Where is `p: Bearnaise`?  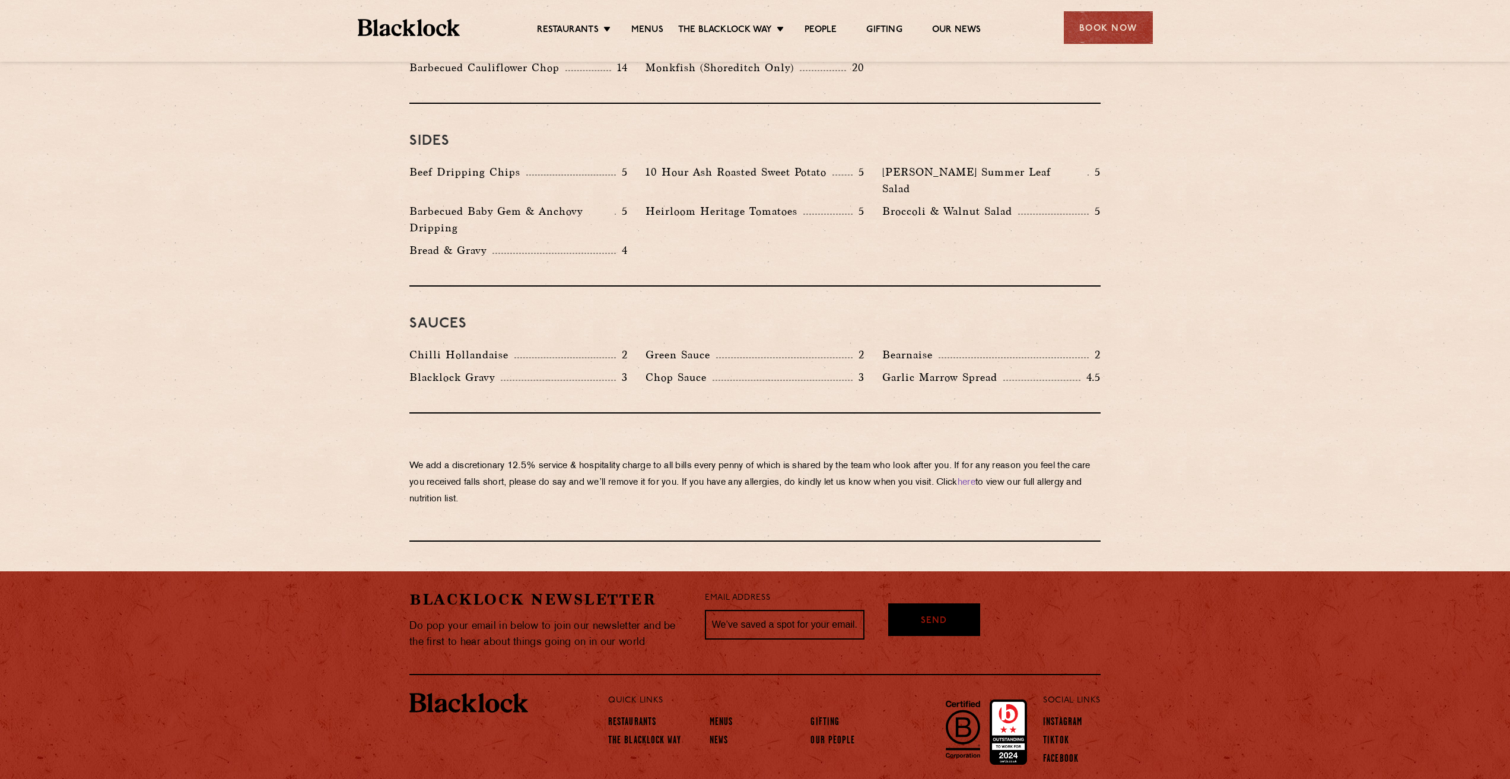
p: Bearnaise is located at coordinates (910, 355).